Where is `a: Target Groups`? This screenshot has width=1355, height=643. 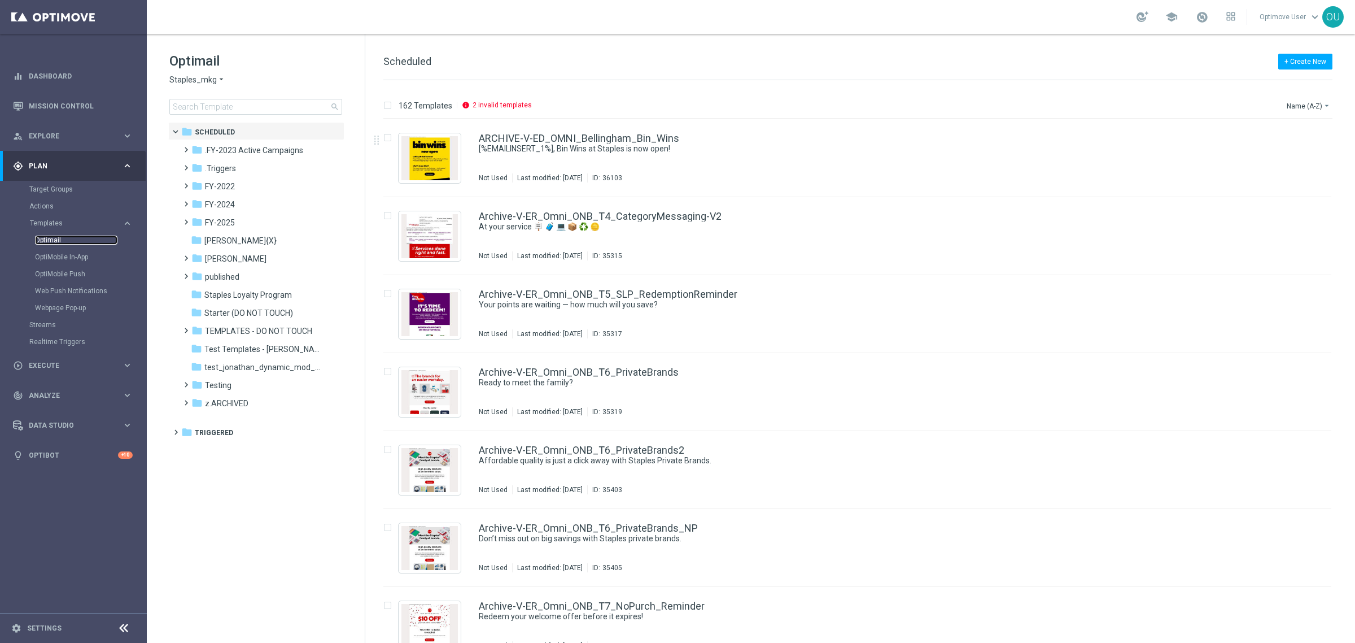
a: Target Groups is located at coordinates (73, 189).